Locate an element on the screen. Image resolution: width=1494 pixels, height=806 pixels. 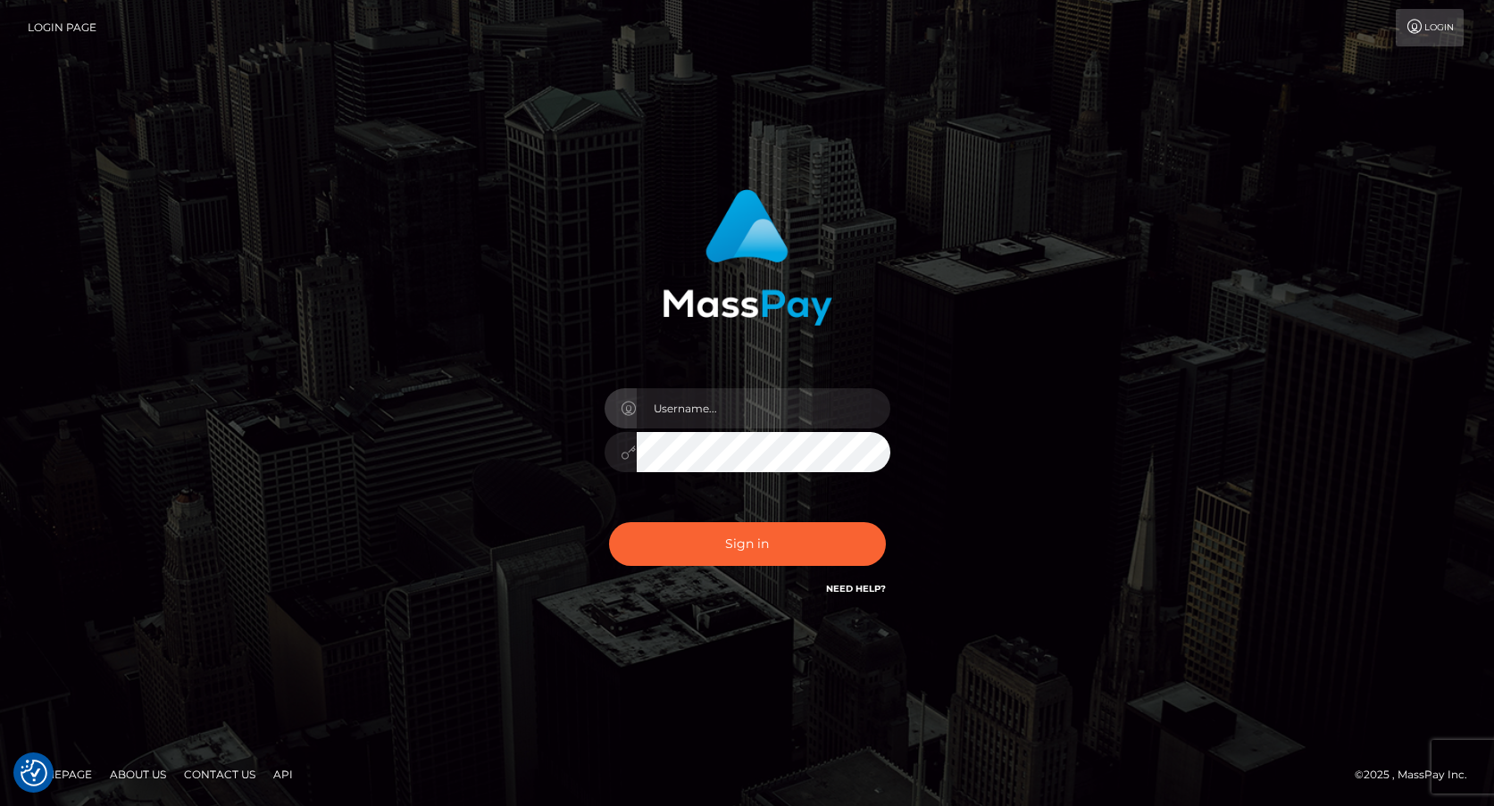
a: Contact Us is located at coordinates (220, 774).